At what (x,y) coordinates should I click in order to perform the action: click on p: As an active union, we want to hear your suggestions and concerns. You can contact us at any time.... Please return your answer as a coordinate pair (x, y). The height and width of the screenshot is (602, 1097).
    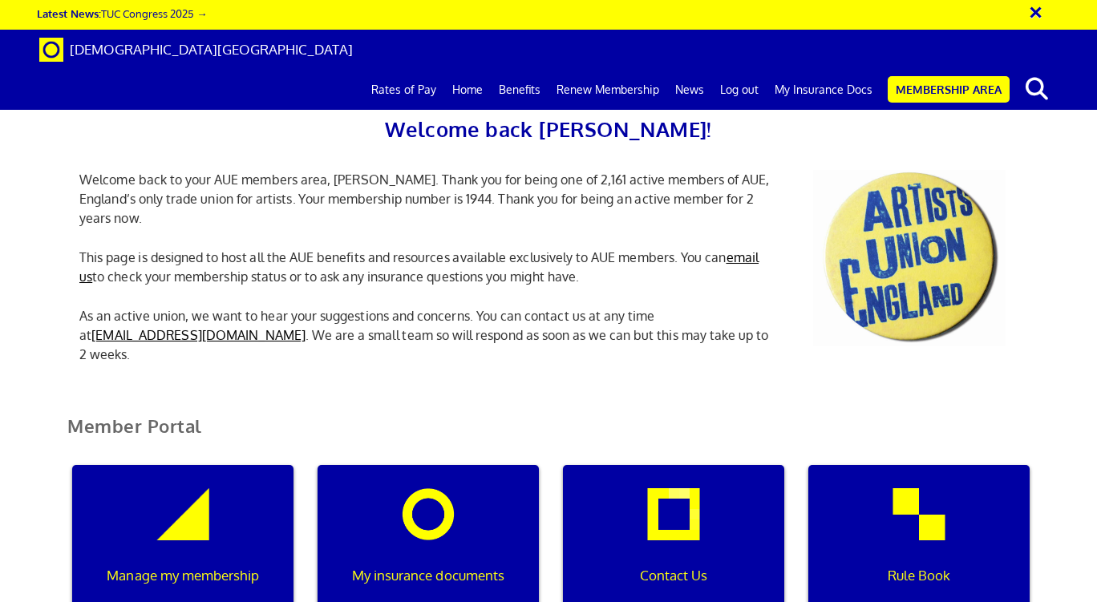
    Looking at the image, I should click on (428, 335).